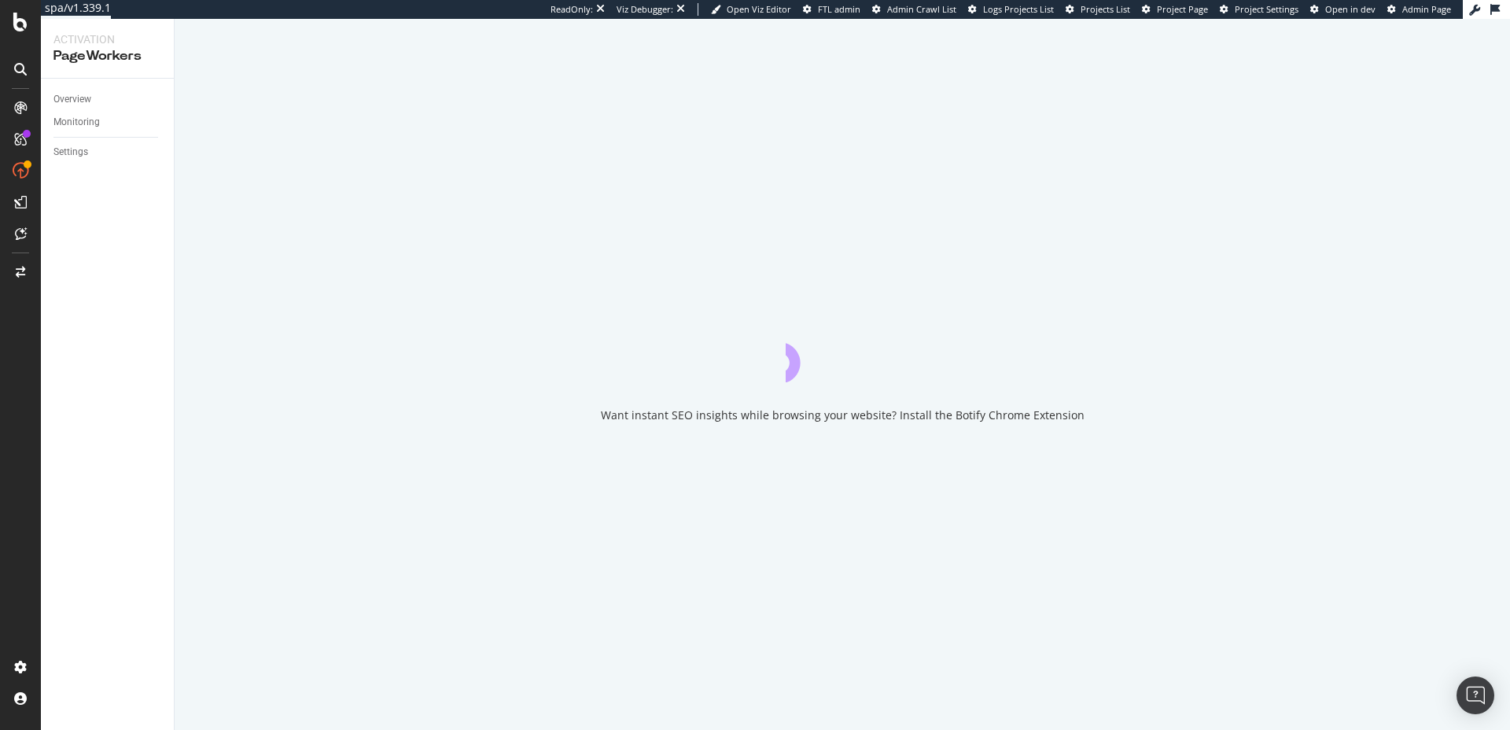 This screenshot has height=730, width=1510. Describe the element at coordinates (572, 9) in the screenshot. I see `div: ReadOnly:` at that location.